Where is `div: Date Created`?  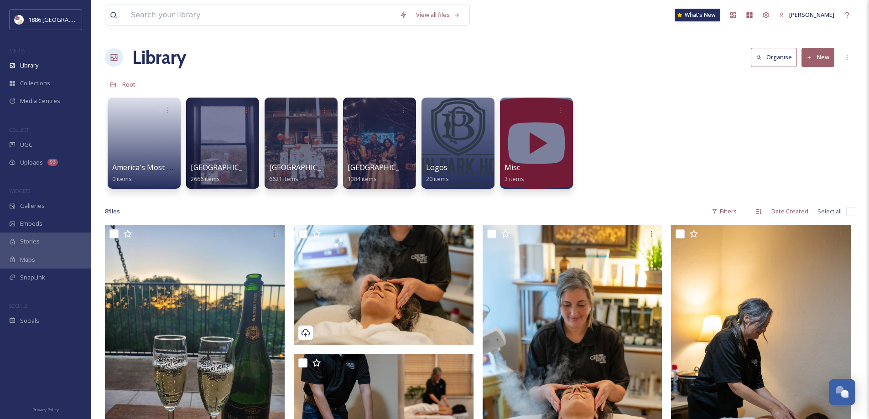 div: Date Created is located at coordinates (790, 211).